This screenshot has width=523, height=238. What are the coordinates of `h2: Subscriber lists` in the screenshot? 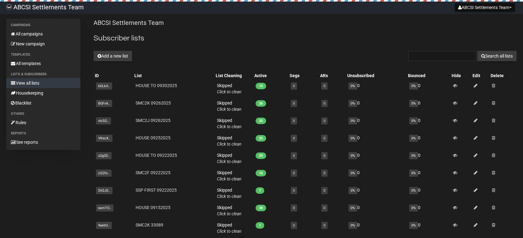 It's located at (305, 38).